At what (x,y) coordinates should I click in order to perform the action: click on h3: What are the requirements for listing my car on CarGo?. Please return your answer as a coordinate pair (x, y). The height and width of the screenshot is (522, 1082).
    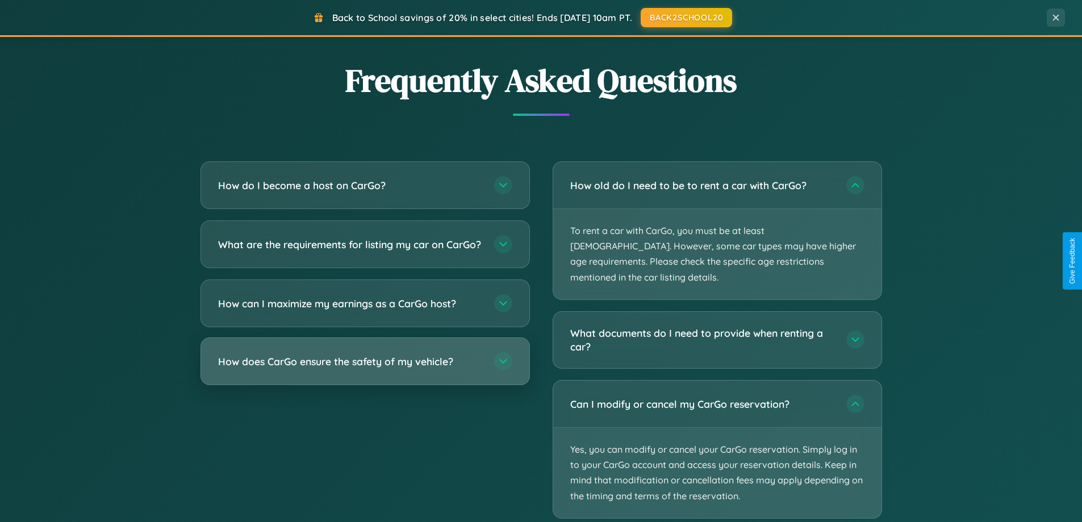
    Looking at the image, I should click on (350, 244).